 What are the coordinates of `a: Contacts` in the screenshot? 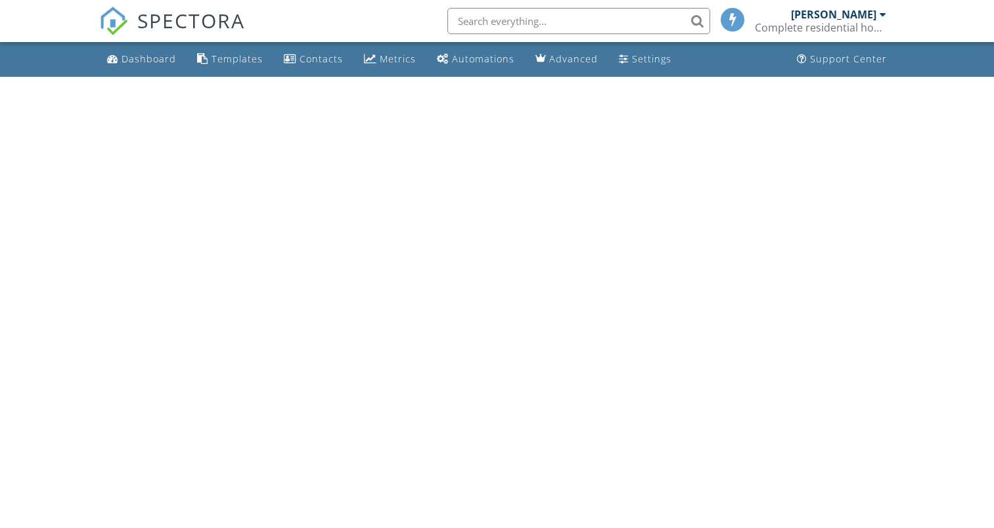 It's located at (313, 59).